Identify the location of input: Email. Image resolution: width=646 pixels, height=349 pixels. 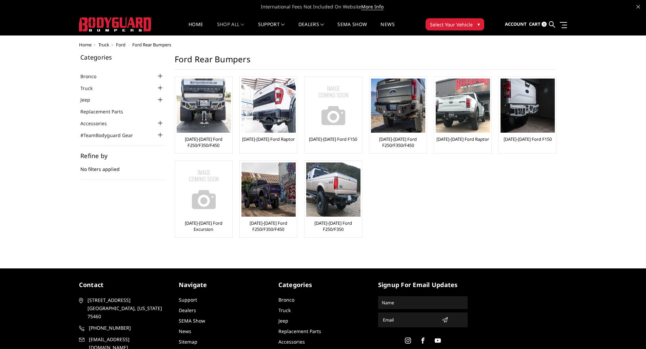
(409, 320).